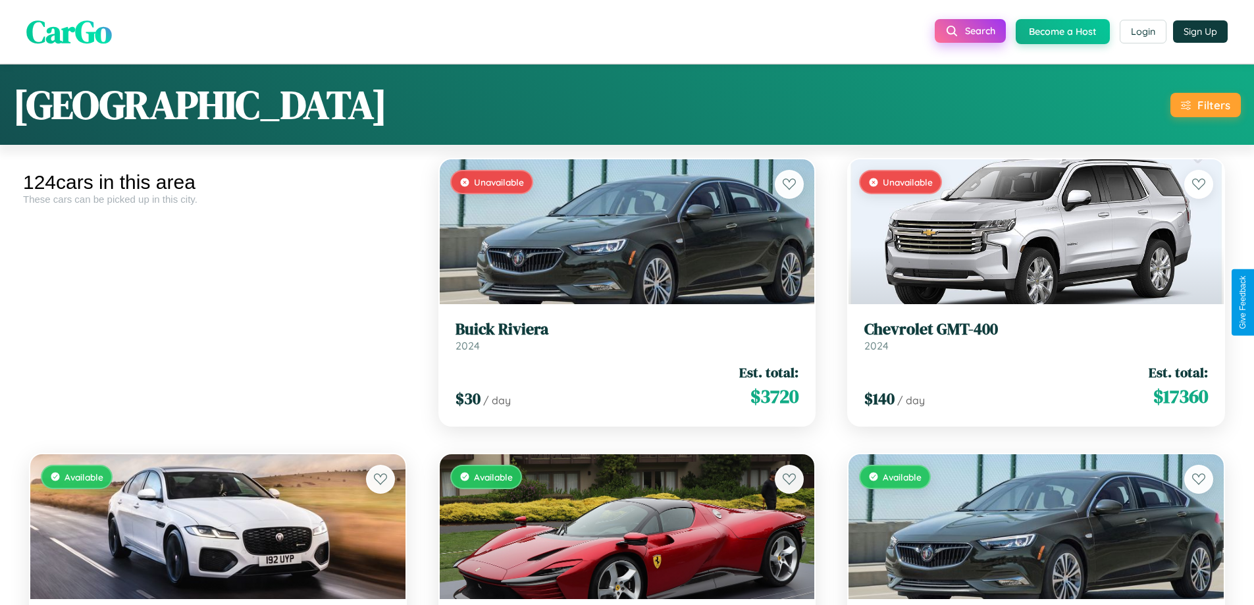 Image resolution: width=1254 pixels, height=605 pixels. What do you see at coordinates (1143, 32) in the screenshot?
I see `button: Login` at bounding box center [1143, 32].